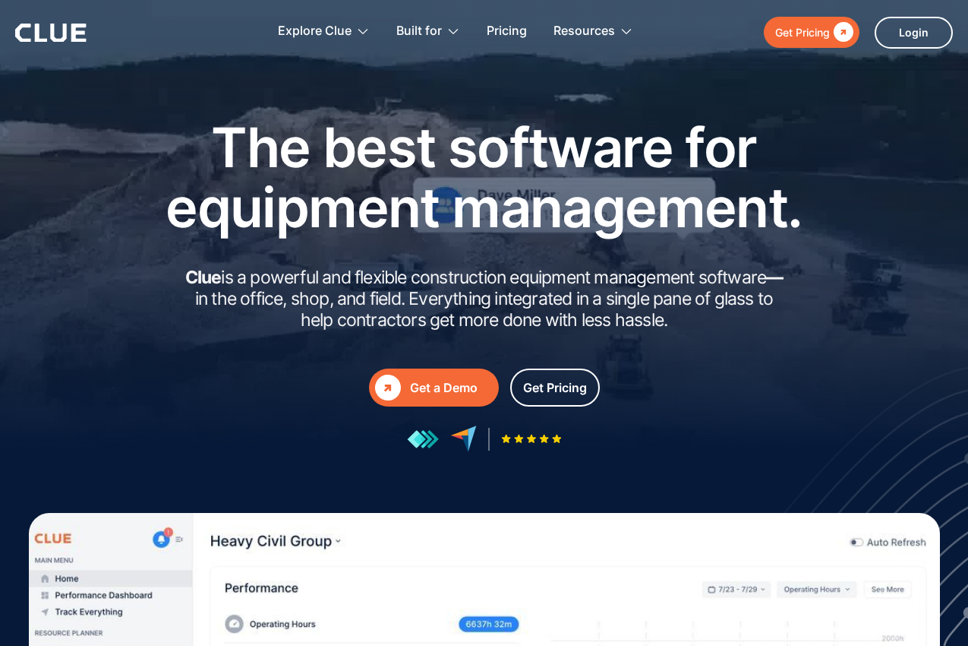  I want to click on div: Built for, so click(419, 31).